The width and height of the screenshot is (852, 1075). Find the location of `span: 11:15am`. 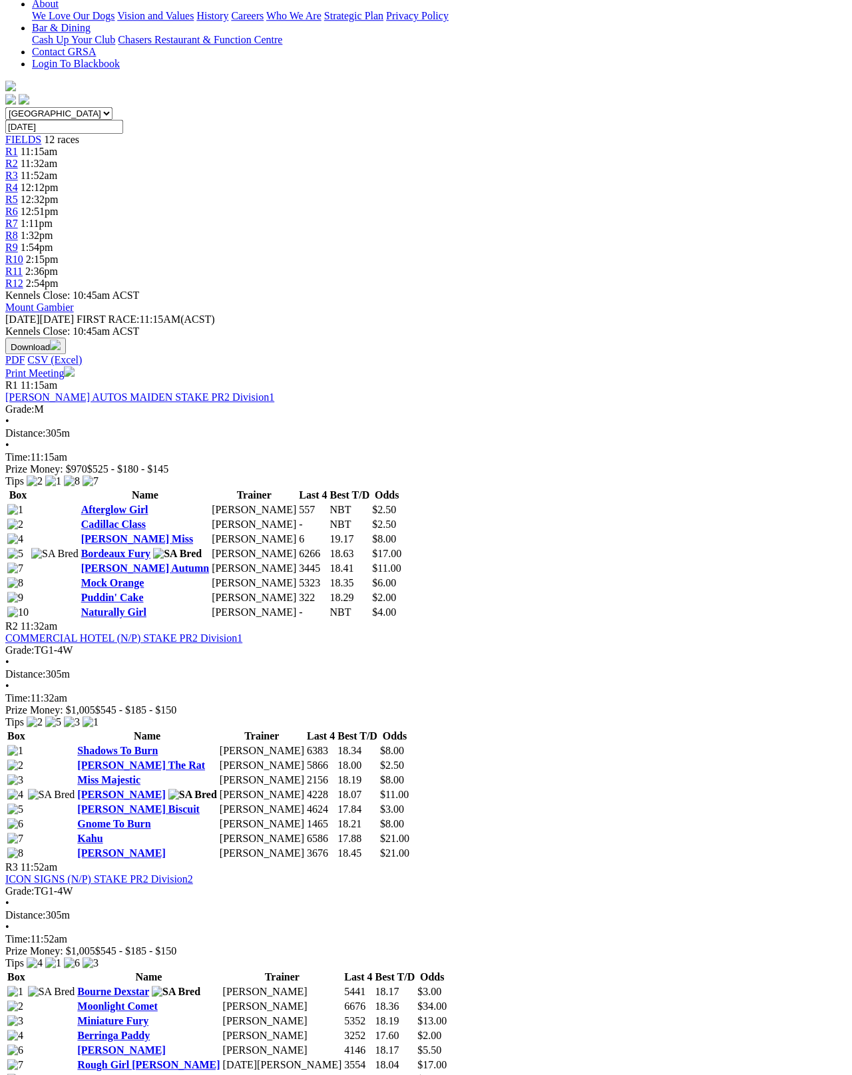

span: 11:15am is located at coordinates (39, 385).